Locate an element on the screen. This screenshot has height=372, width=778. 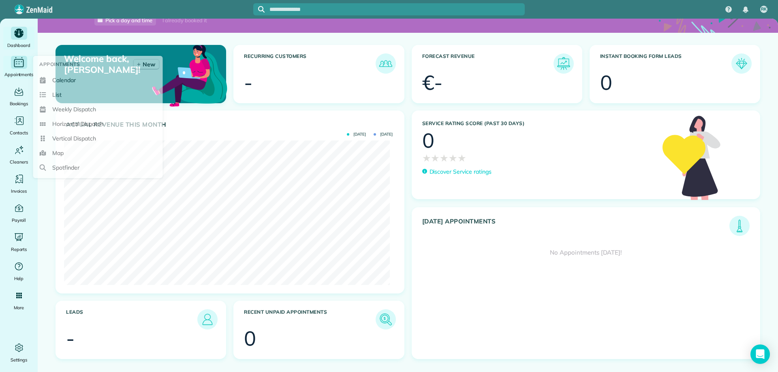
h3: Service Rating score (past 30 days) is located at coordinates (538, 124).